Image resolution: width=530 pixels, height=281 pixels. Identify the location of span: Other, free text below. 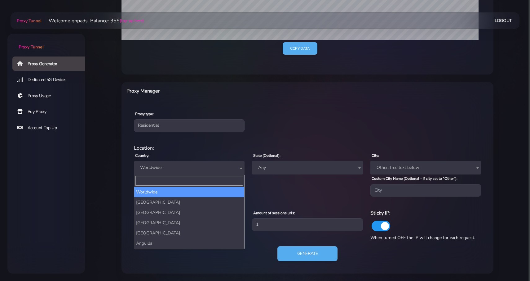
(426, 168).